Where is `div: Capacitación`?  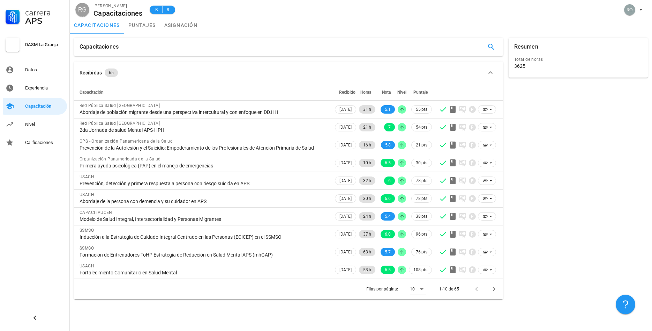
div: Capacitación is located at coordinates (45, 106).